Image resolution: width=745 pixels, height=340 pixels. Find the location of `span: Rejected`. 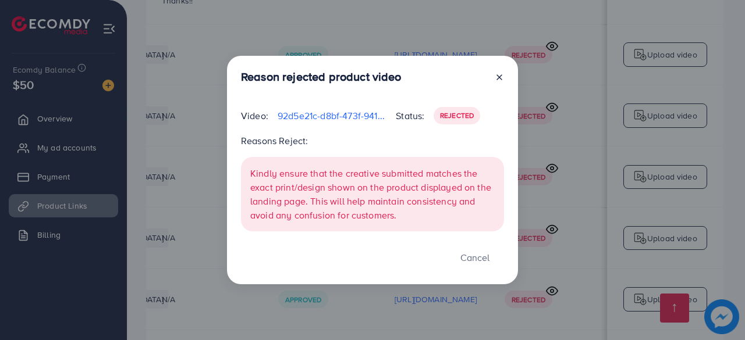

span: Rejected is located at coordinates (457, 115).